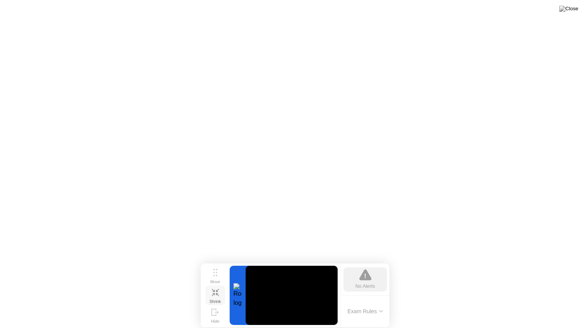 This screenshot has height=328, width=584. What do you see at coordinates (215, 282) in the screenshot?
I see `div: Move` at bounding box center [215, 282].